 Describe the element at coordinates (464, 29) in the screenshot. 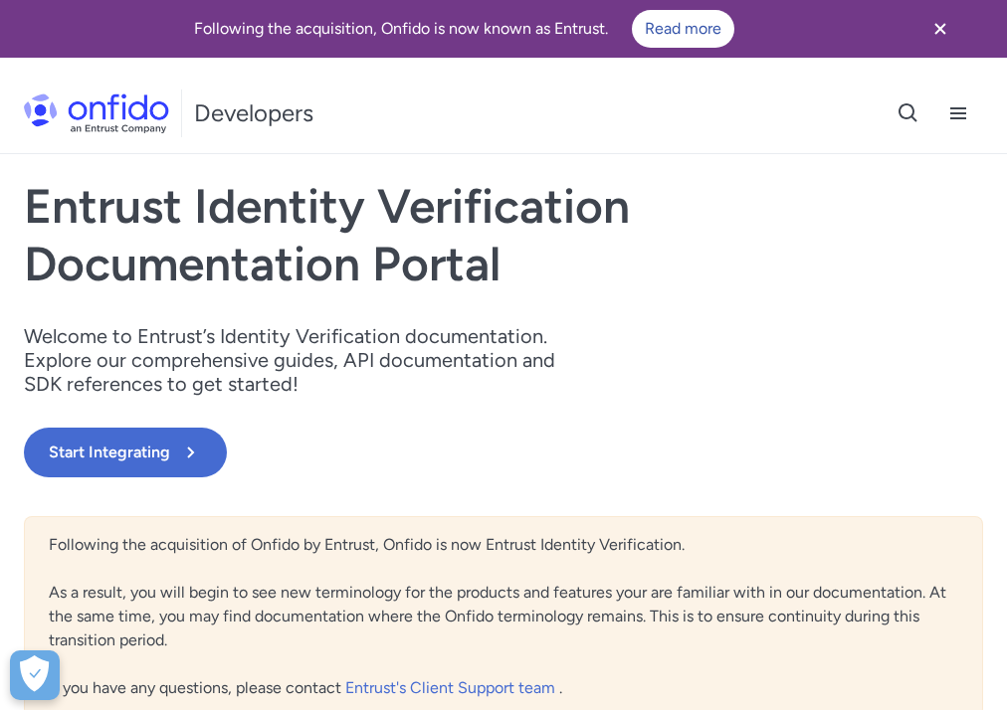

I see `div: Following the acquisition, Onfido is now known as Entrust.` at that location.